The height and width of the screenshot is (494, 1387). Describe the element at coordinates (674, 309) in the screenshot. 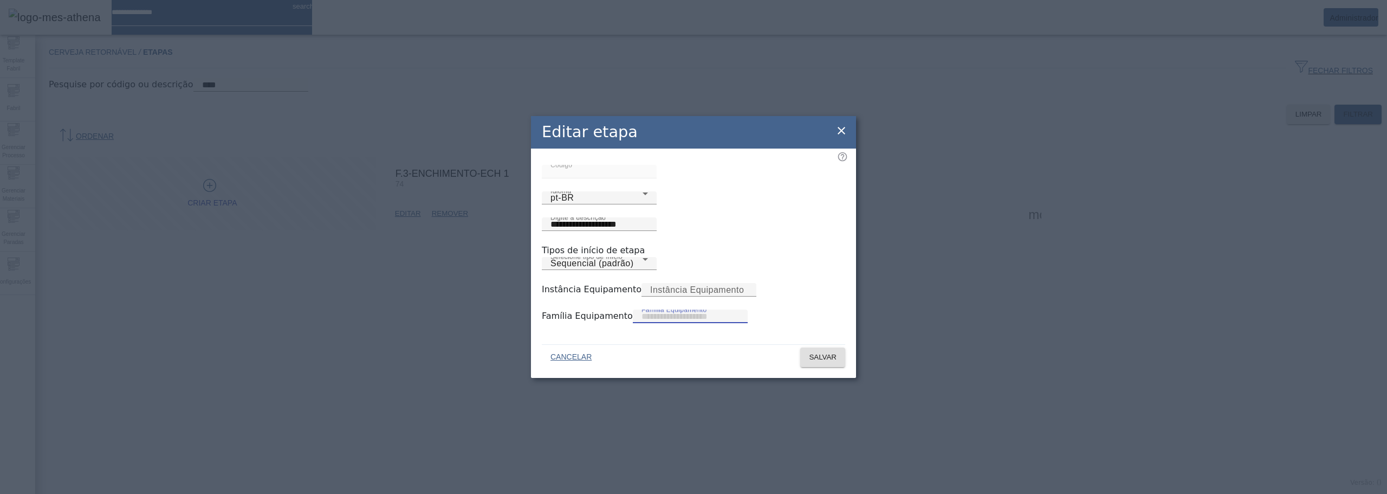

I see `mat-label: Família Equipamento` at that location.